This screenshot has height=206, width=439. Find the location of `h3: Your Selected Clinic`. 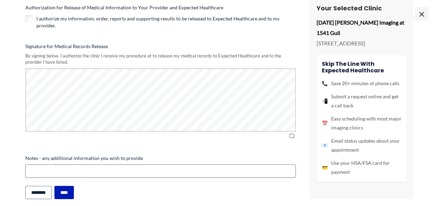

h3: Your Selected Clinic is located at coordinates (362, 8).